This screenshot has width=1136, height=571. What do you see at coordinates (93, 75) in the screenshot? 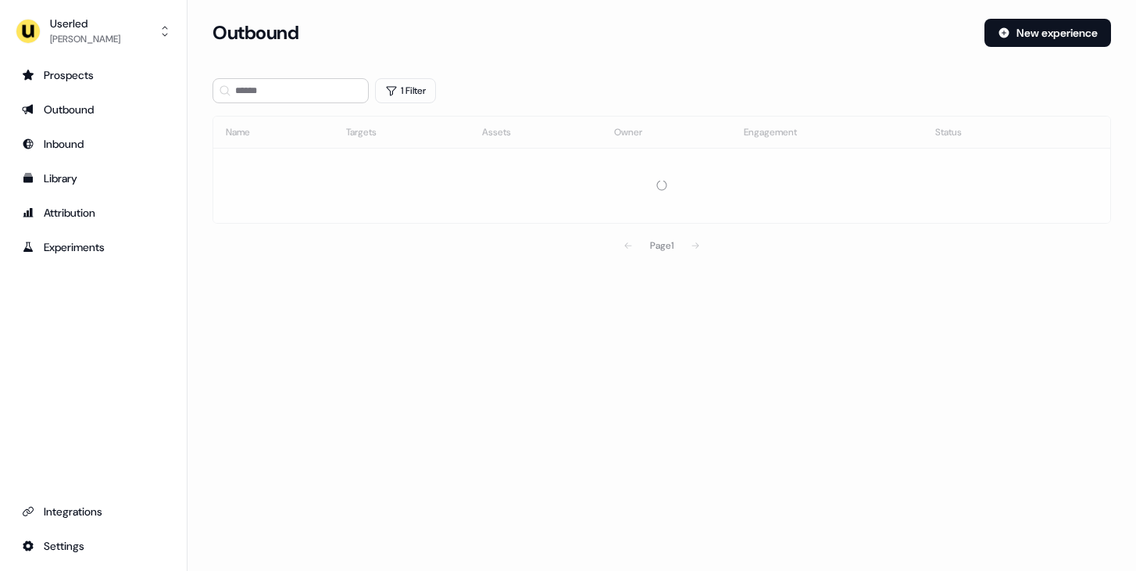
I see `div: Prospects` at bounding box center [93, 75].